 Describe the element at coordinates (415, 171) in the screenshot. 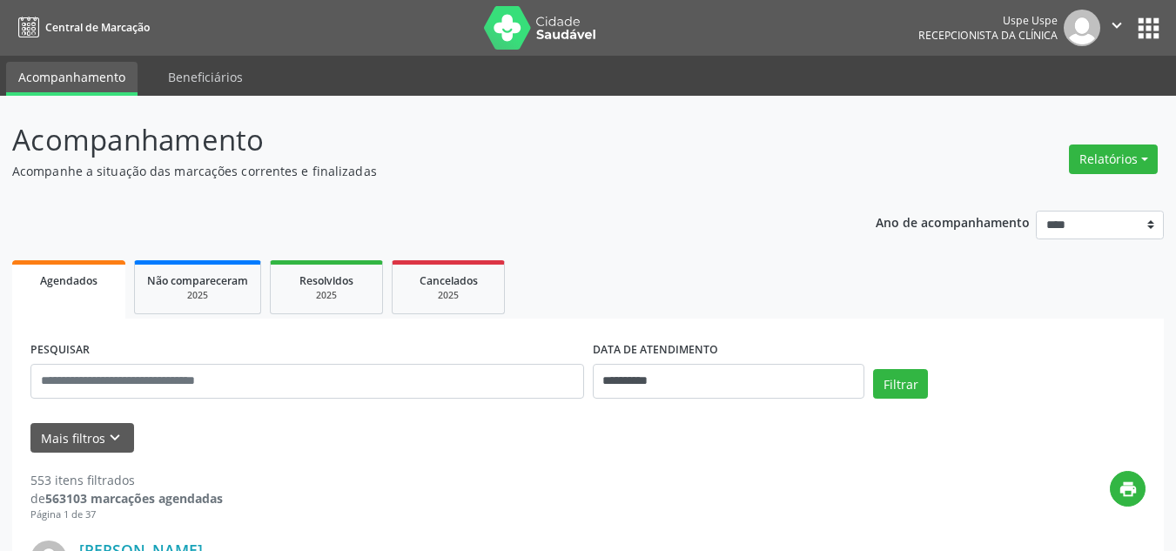

I see `p: Acompanhe a situação das marcações correntes e finalizadas` at that location.